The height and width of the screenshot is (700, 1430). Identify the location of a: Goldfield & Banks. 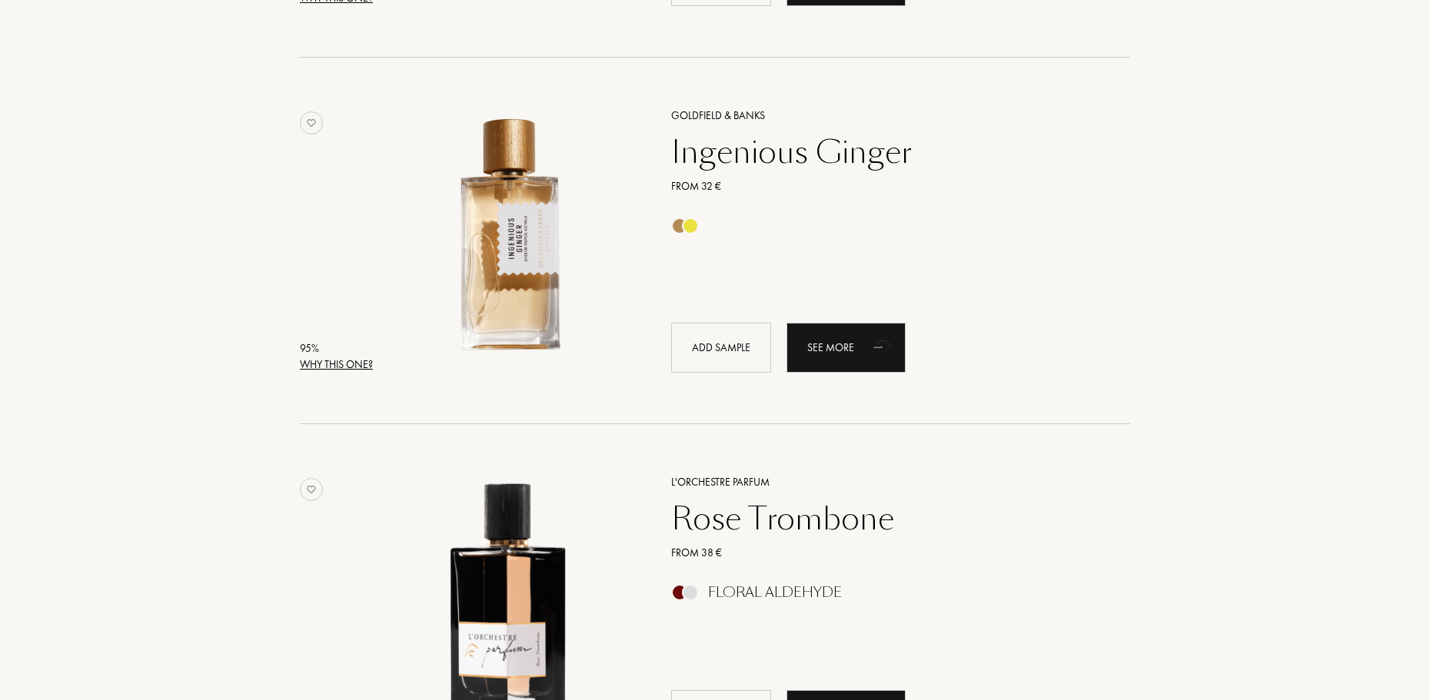
(883, 115).